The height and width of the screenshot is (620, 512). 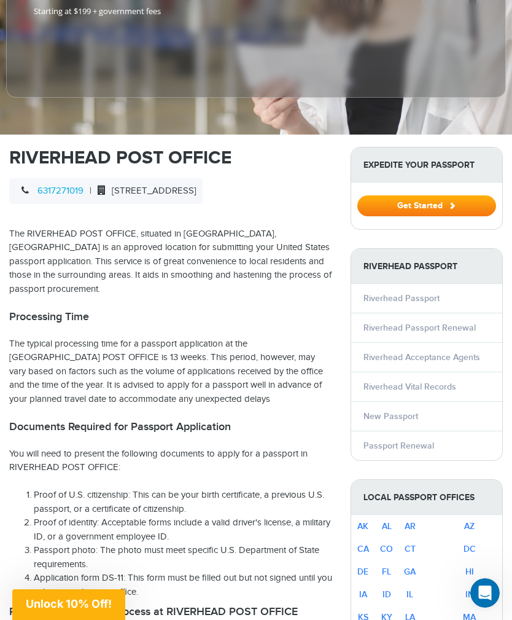 What do you see at coordinates (183, 585) in the screenshot?
I see `li: Application form DS-11: This form must be filled out but not signed until you submit it at the po...` at bounding box center [183, 585].